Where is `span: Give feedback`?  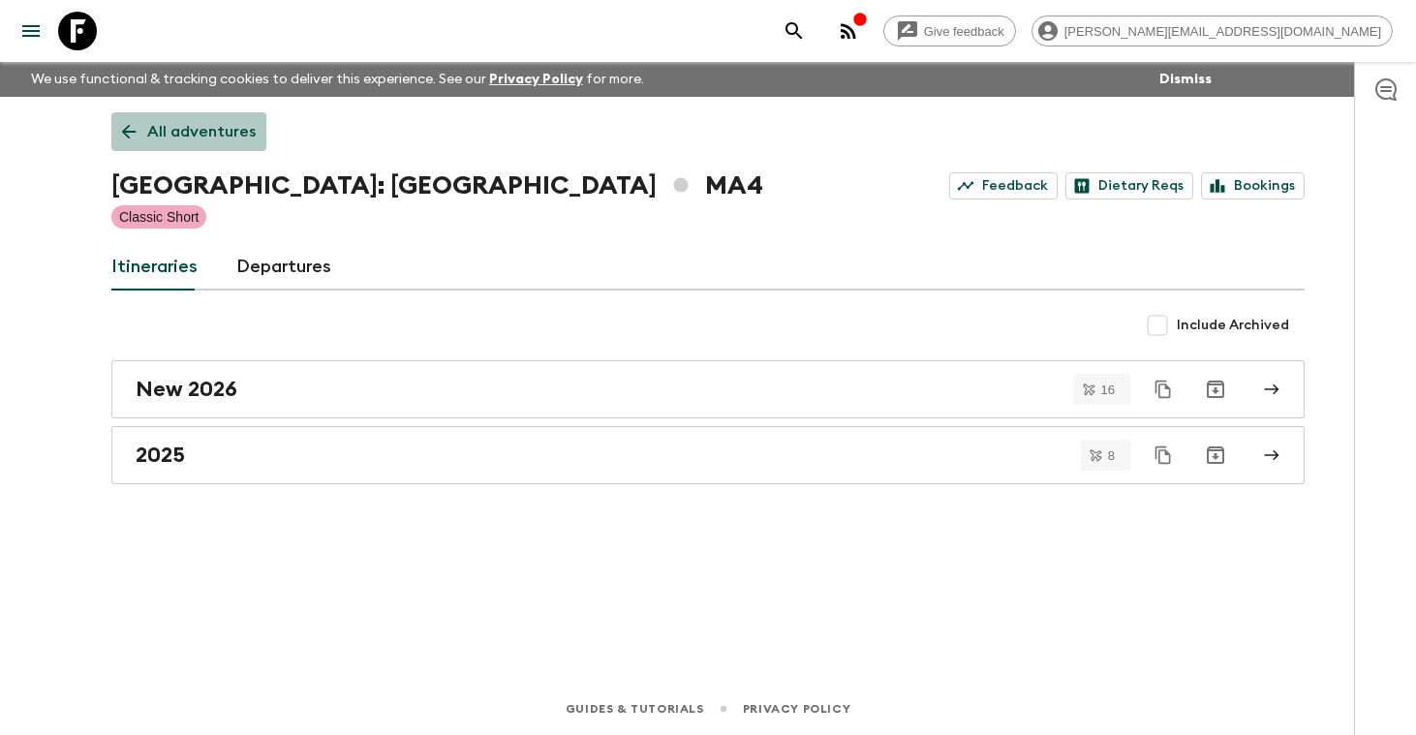
span: Give feedback is located at coordinates (964, 31).